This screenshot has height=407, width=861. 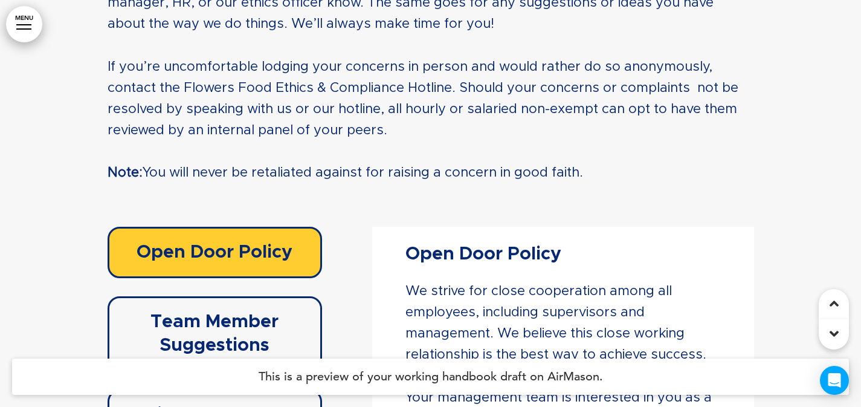 I want to click on h6: Team Member Suggestions, so click(x=215, y=334).